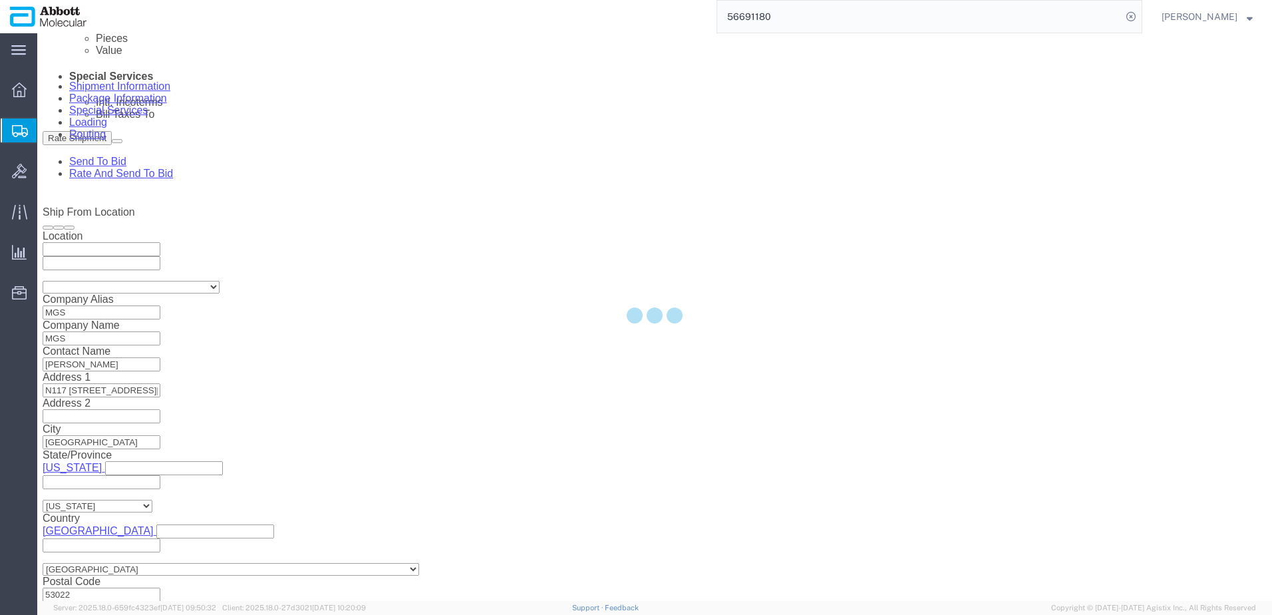 The image size is (1272, 615). What do you see at coordinates (134, 607) in the screenshot?
I see `span: Server: 2025.18.0-659fc4323ef` at bounding box center [134, 607].